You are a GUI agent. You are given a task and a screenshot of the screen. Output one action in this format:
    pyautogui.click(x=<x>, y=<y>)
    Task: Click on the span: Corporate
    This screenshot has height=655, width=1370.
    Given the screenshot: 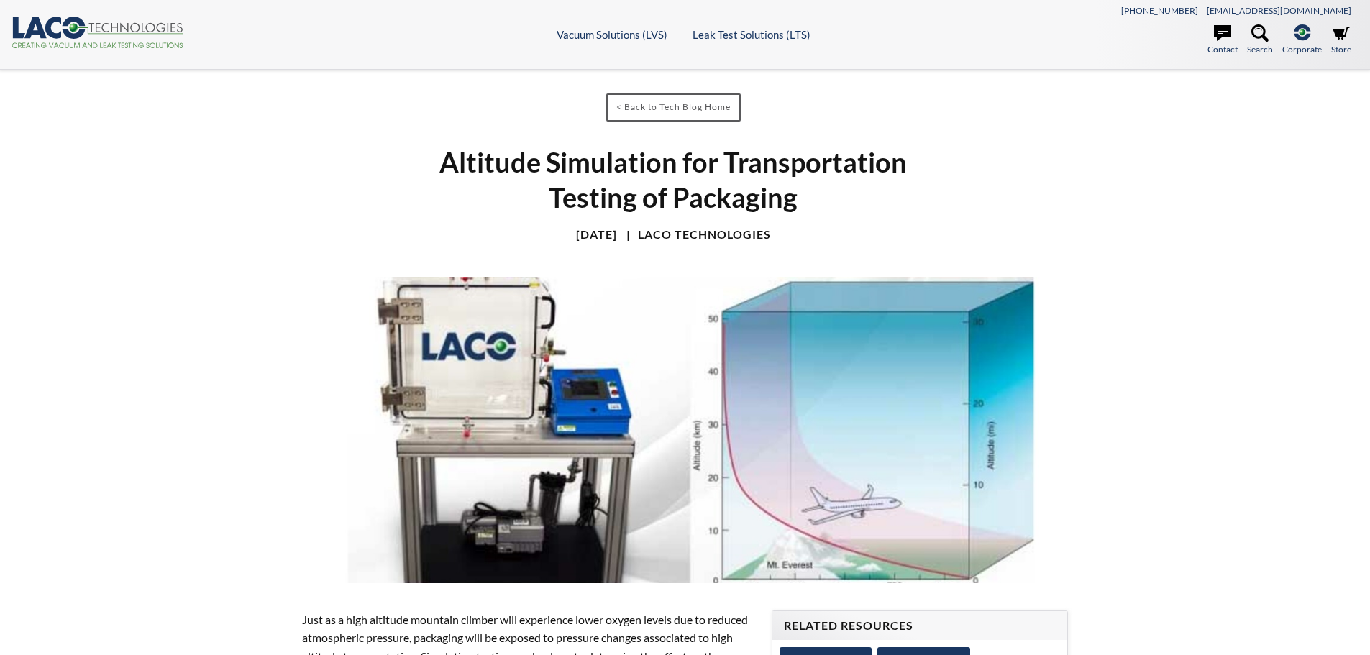 What is the action you would take?
    pyautogui.click(x=1301, y=49)
    